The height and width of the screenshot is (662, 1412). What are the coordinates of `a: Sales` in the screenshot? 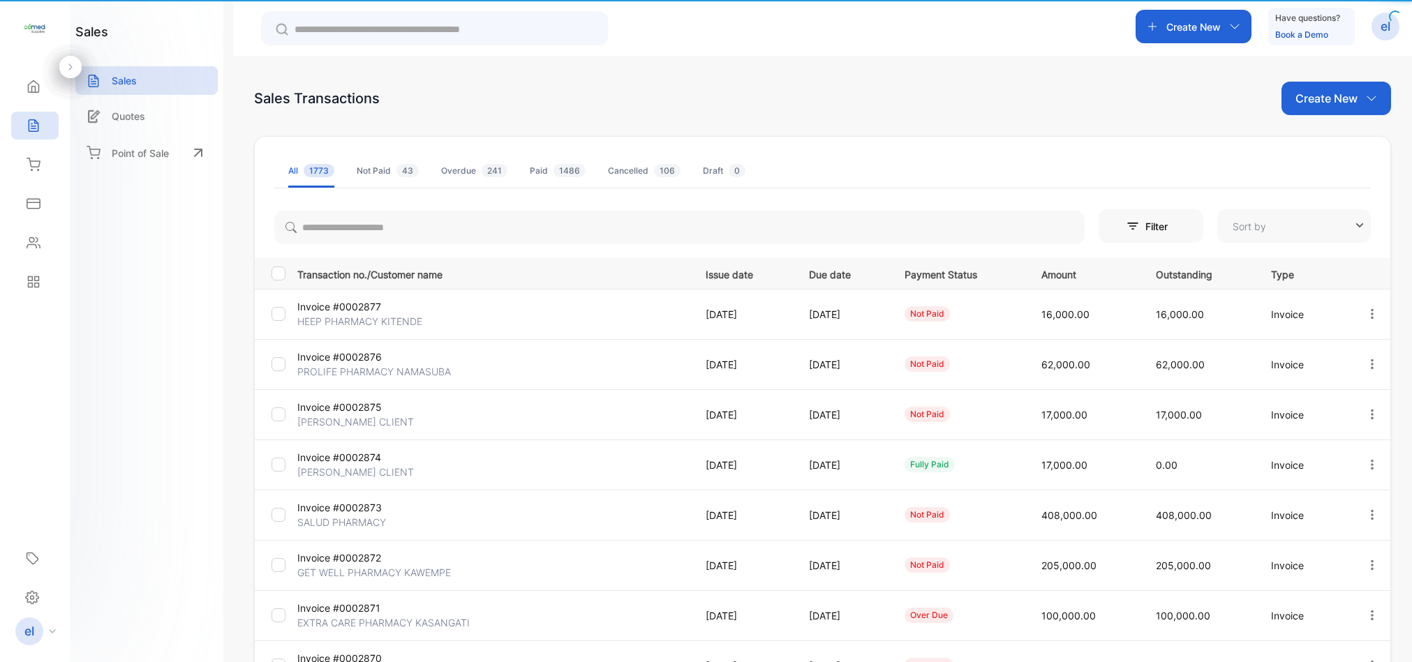 It's located at (147, 80).